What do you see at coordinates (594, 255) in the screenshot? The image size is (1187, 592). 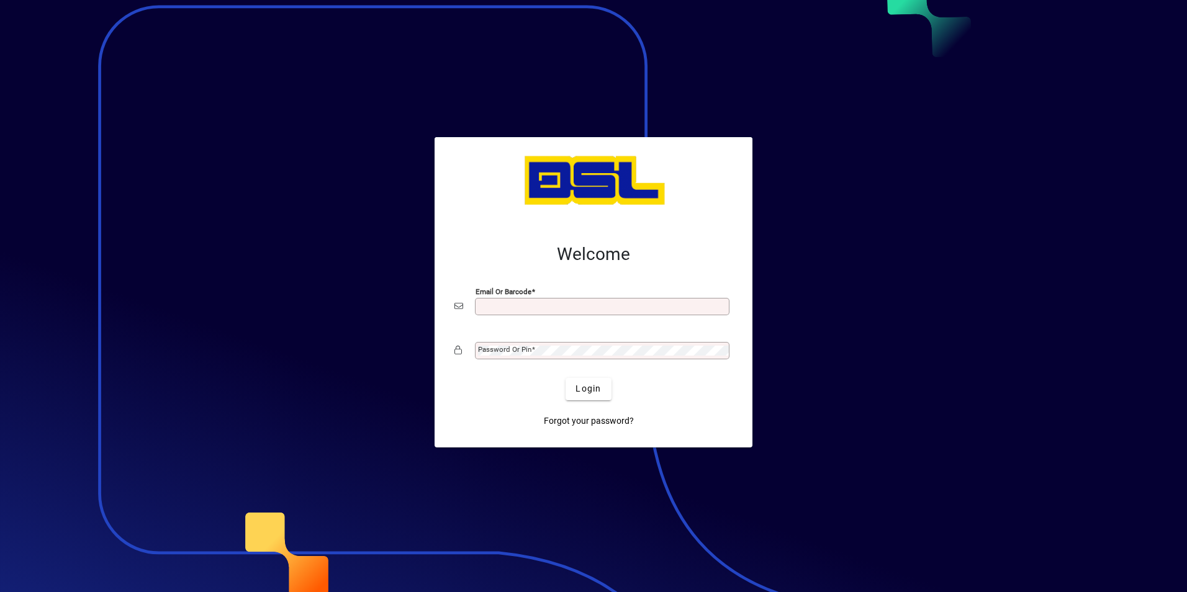 I see `h2: Welcome` at bounding box center [594, 255].